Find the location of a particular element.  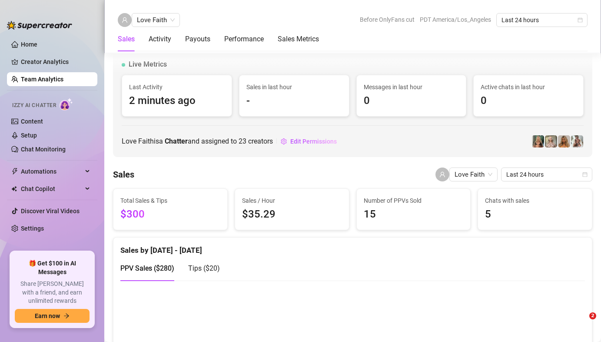

span: Tips ( $20 ) is located at coordinates (204, 268).